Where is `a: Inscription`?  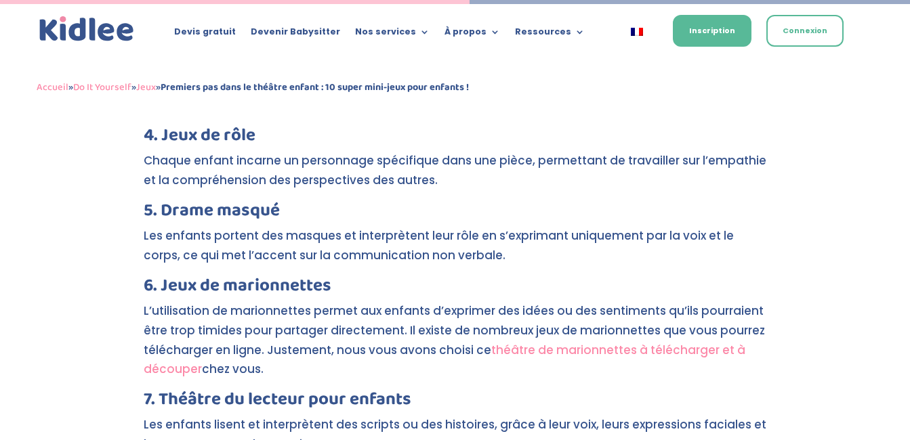 a: Inscription is located at coordinates (712, 30).